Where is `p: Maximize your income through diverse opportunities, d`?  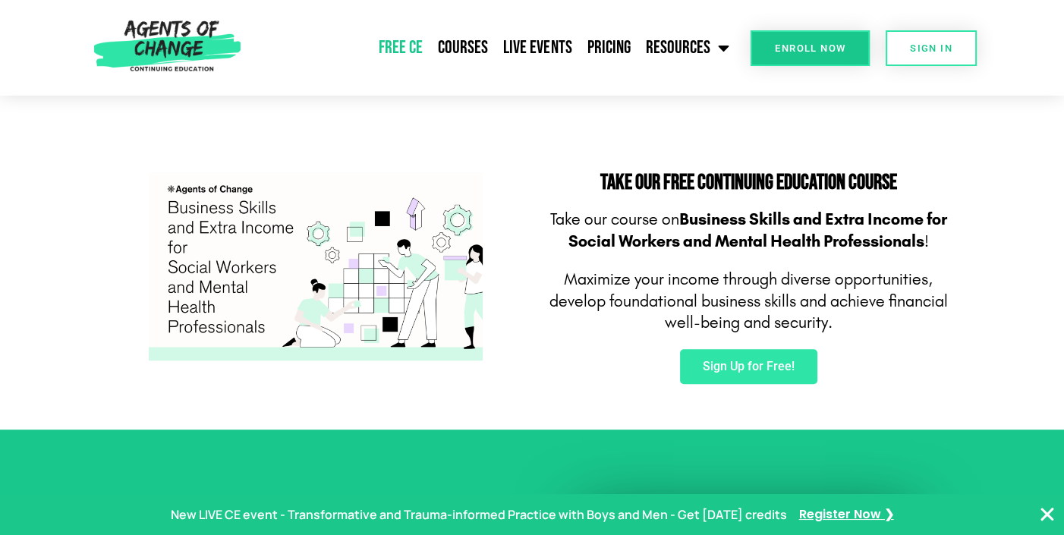 p: Maximize your income through diverse opportunities, d is located at coordinates (748, 301).